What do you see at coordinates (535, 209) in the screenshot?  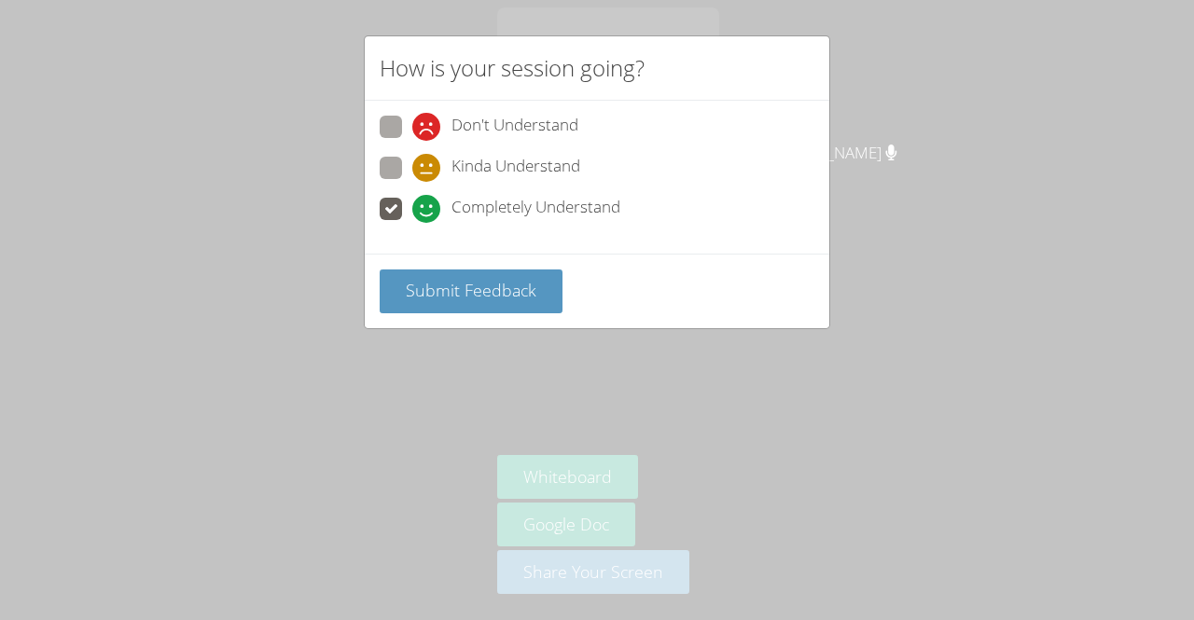 I see `span: Completely Understand` at bounding box center [535, 209].